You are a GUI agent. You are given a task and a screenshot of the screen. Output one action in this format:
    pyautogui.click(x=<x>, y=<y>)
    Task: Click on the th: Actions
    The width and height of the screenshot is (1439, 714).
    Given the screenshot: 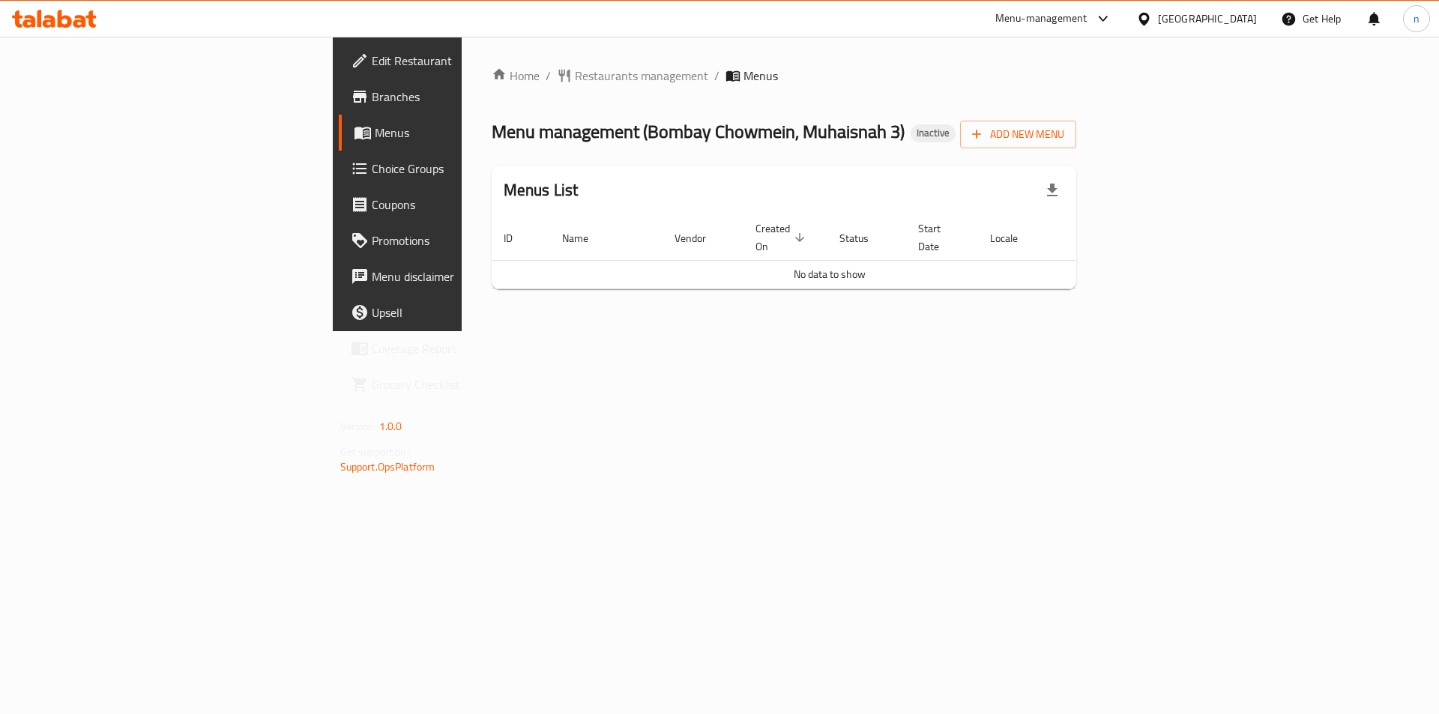 What is the action you would take?
    pyautogui.click(x=1112, y=238)
    